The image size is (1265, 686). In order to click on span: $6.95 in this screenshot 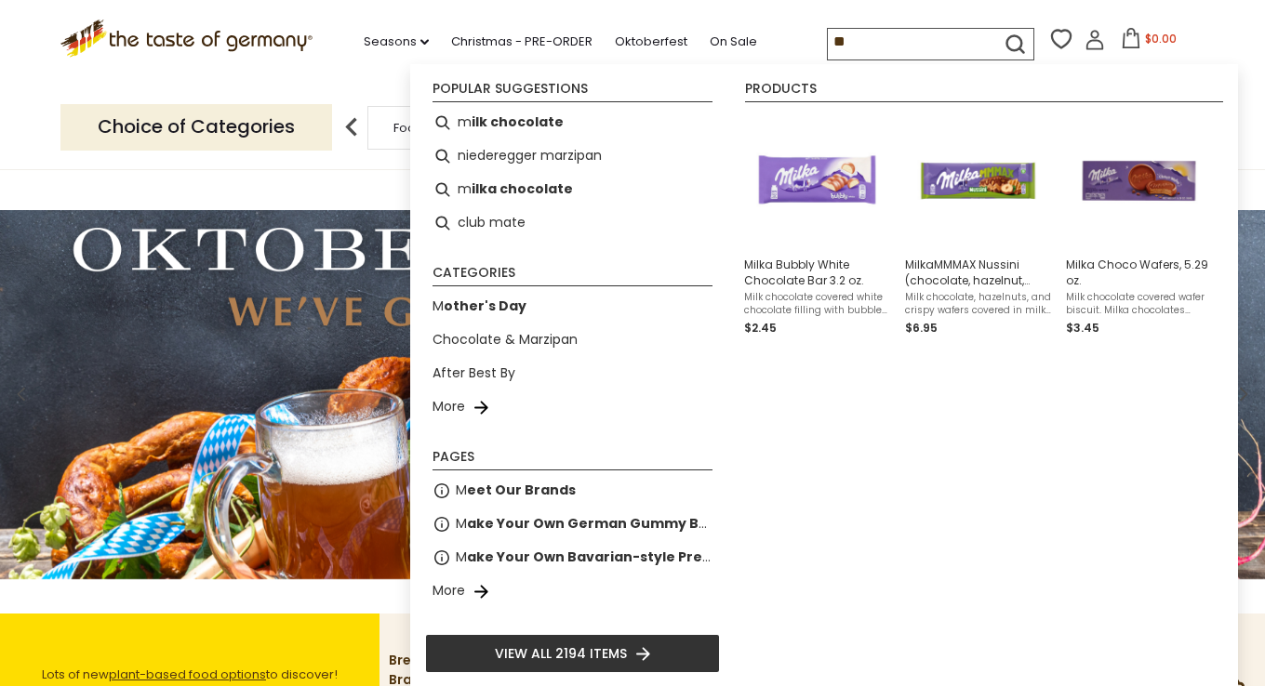, I will do `click(921, 327)`.